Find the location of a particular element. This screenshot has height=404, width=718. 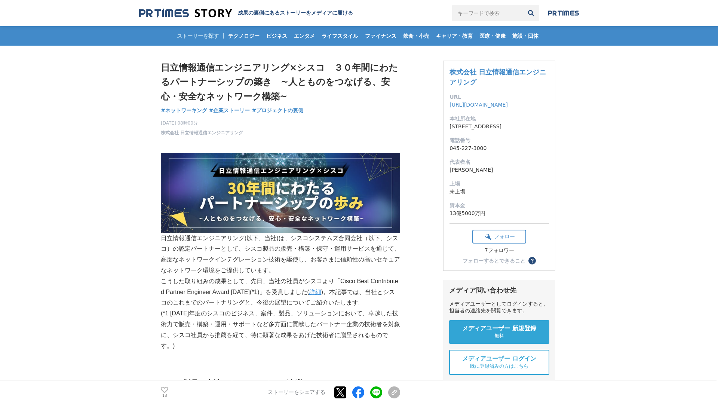

a: #ネットワーキング is located at coordinates (184, 110).